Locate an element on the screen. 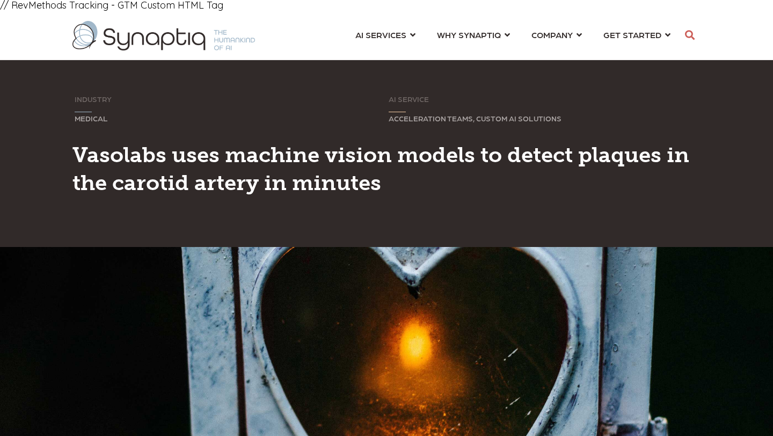 The height and width of the screenshot is (436, 773). a: synaptiq logo-2 is located at coordinates (164, 36).